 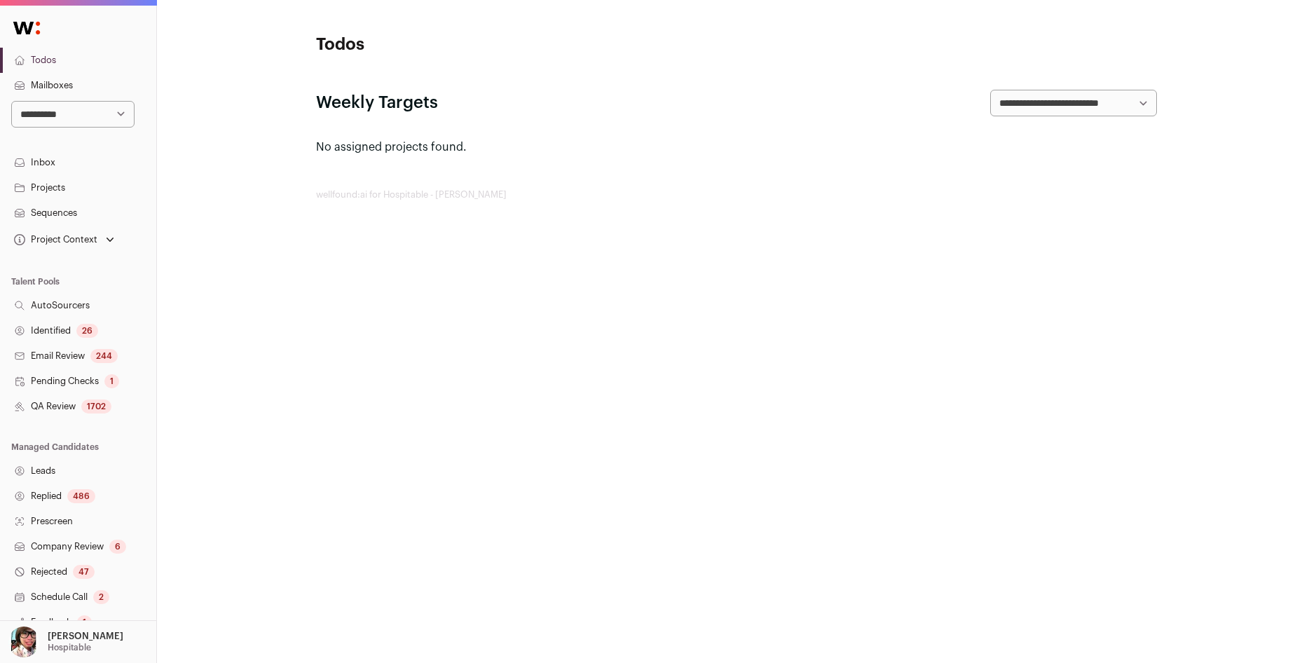 I want to click on p: No assigned projects found., so click(x=736, y=147).